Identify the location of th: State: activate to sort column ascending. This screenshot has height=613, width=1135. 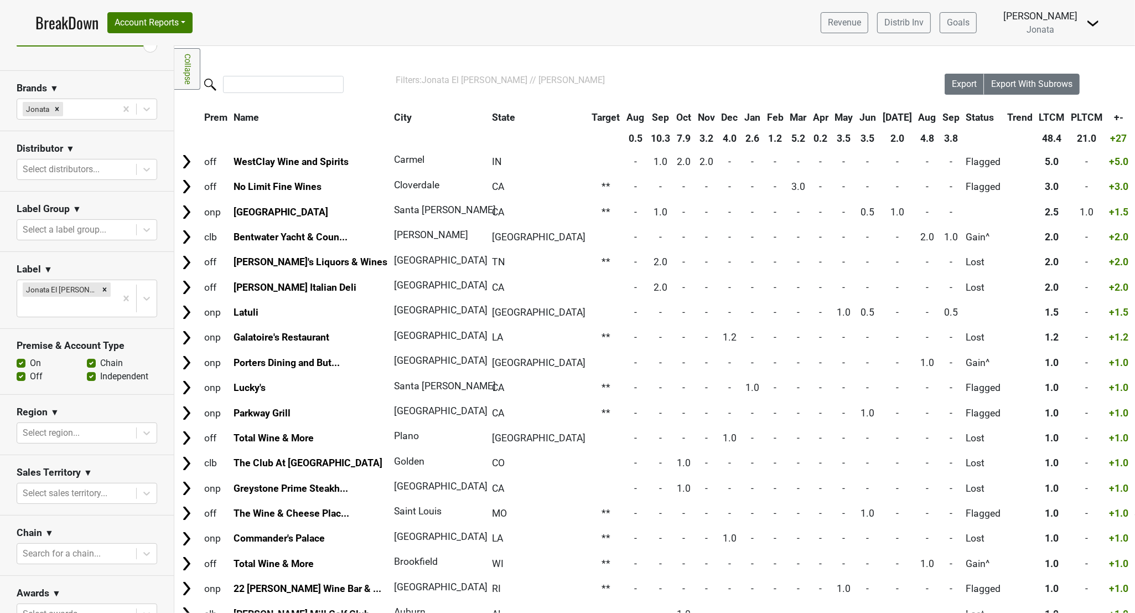
(538, 117).